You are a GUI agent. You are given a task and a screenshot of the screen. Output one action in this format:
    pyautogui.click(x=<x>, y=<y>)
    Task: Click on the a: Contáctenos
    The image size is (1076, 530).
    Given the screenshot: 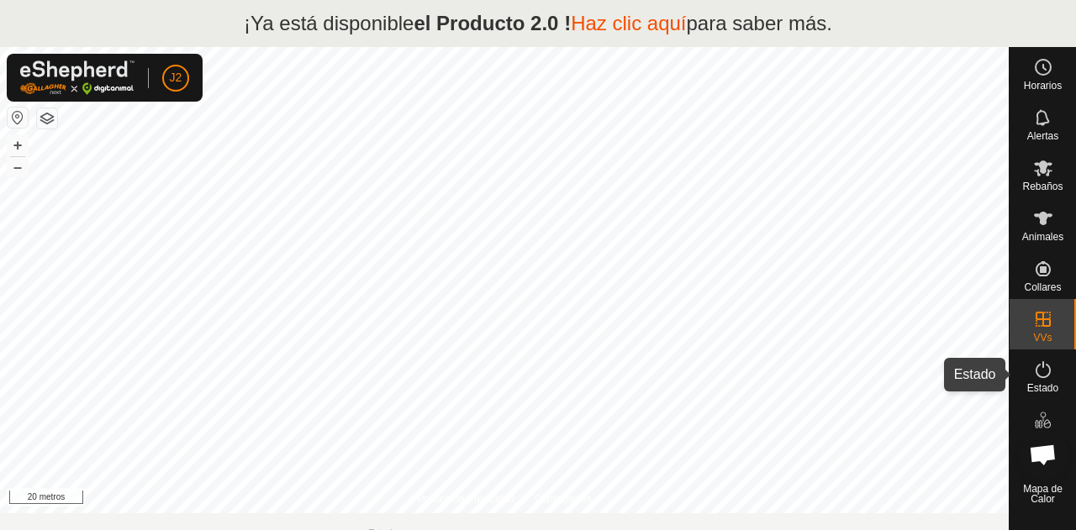 What is the action you would take?
    pyautogui.click(x=562, y=499)
    